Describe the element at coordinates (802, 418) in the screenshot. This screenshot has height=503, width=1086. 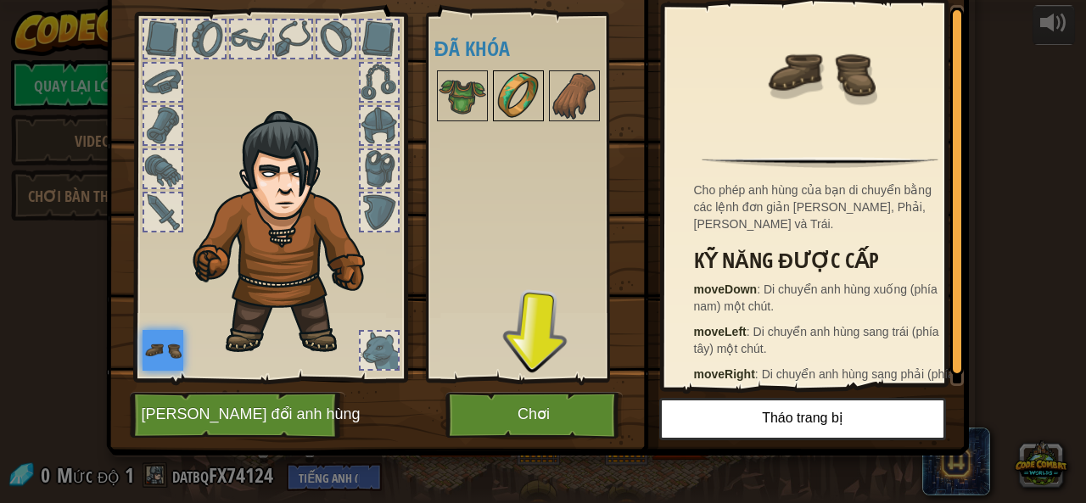
I see `font: Tháo trang bị` at that location.